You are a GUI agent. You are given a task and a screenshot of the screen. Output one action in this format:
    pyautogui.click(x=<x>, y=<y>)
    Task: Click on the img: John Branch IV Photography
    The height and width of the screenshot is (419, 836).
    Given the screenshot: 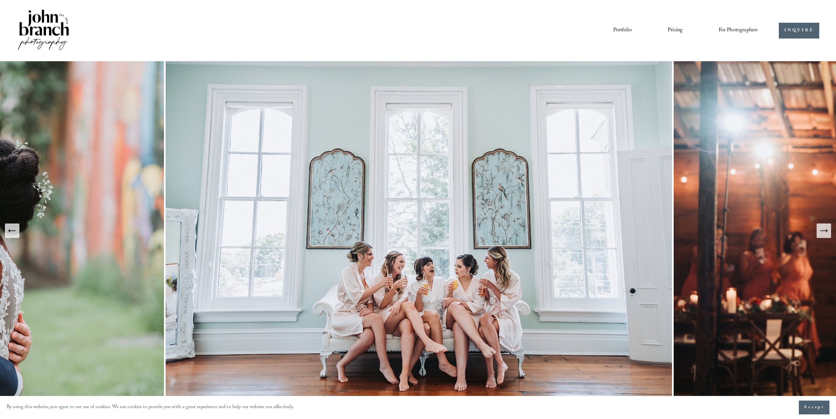 What is the action you would take?
    pyautogui.click(x=43, y=30)
    